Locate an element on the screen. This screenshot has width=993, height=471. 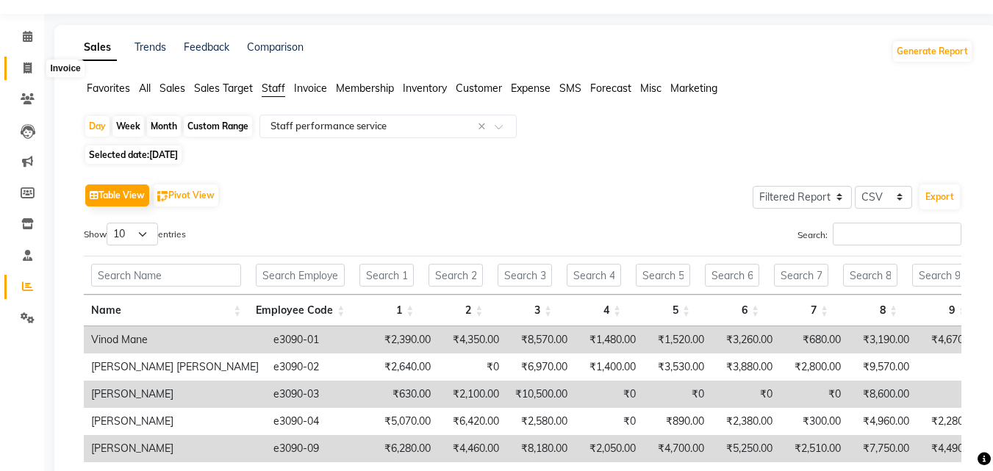
div: Month is located at coordinates (164, 126).